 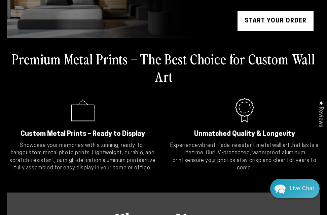 What do you see at coordinates (239, 157) in the screenshot?
I see `strong: UV-protected, waterproof aluminum prints` at bounding box center [239, 157].